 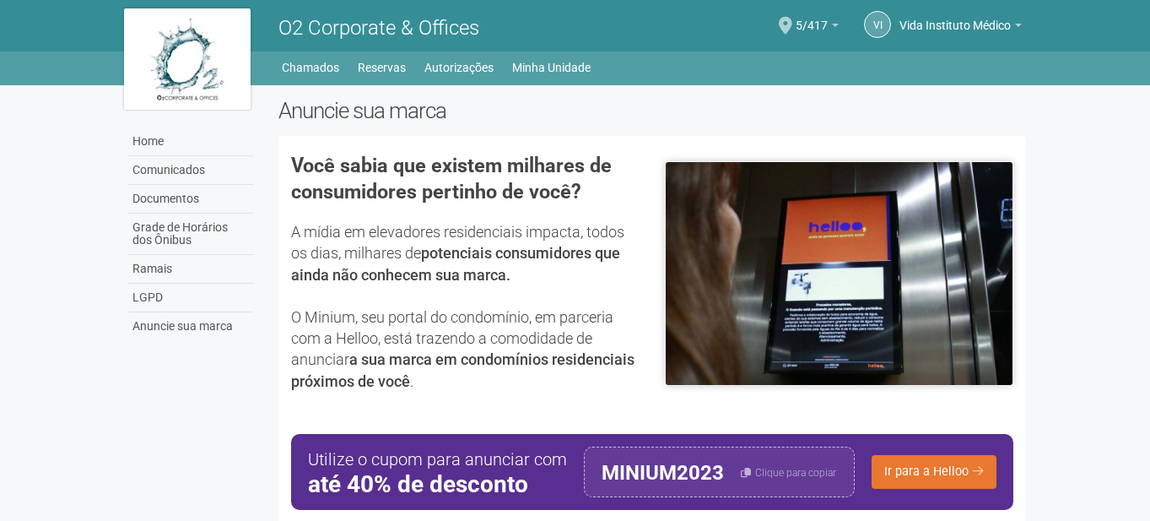 What do you see at coordinates (817, 28) in the screenshot?
I see `a: 5/417` at bounding box center [817, 28].